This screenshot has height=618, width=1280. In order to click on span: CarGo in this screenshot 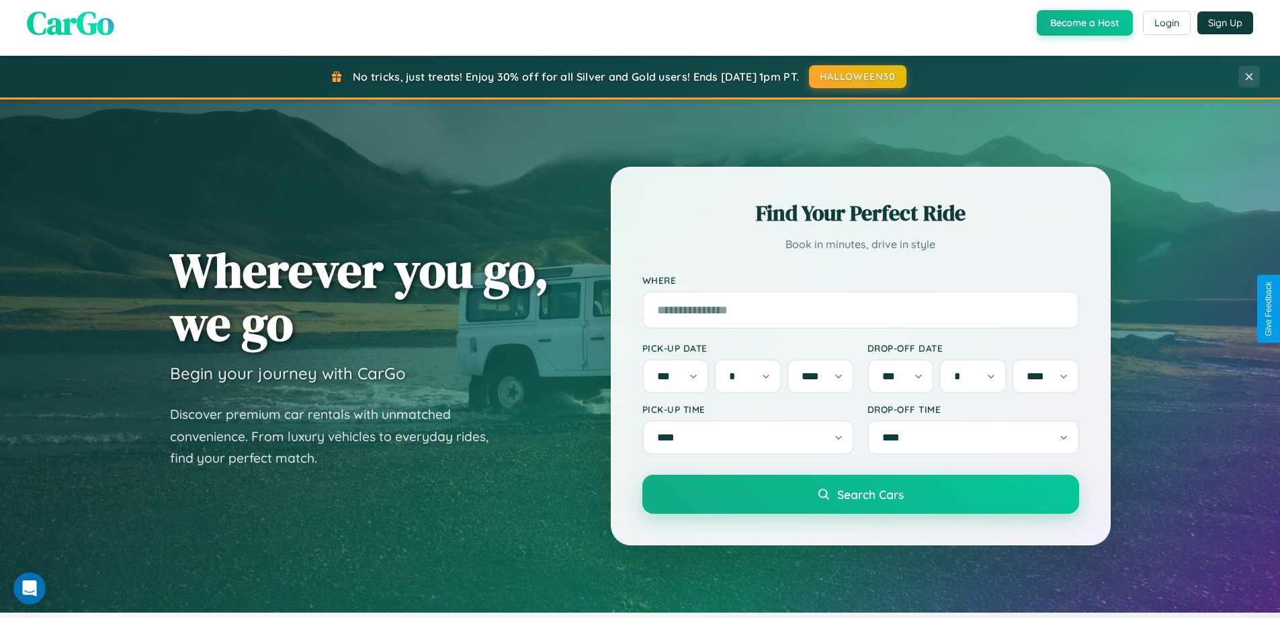, I will do `click(71, 23)`.